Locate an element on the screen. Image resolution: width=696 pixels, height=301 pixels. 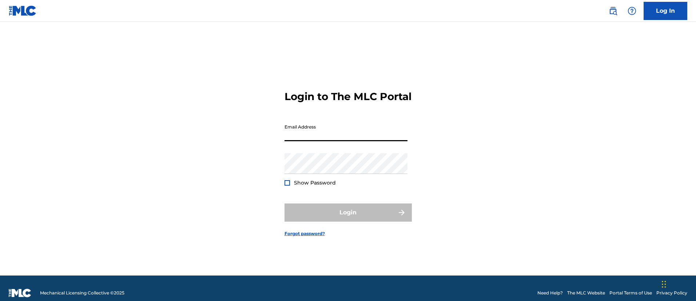
img: logo is located at coordinates (20, 293).